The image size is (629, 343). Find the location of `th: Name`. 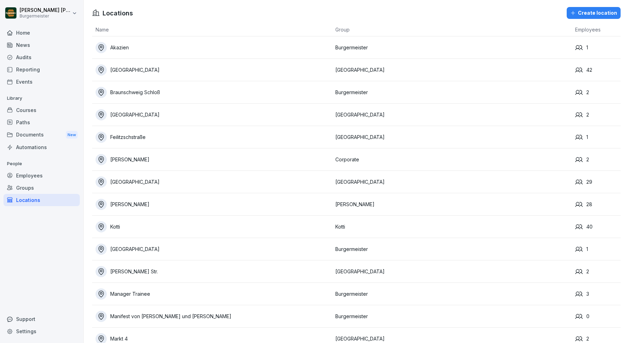

th: Name is located at coordinates (212, 30).